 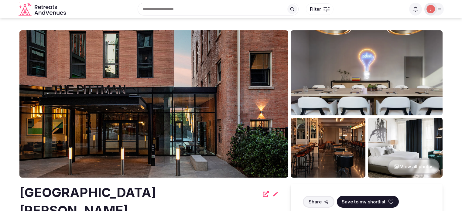 I want to click on span: Save to my shortlist, so click(x=364, y=202).